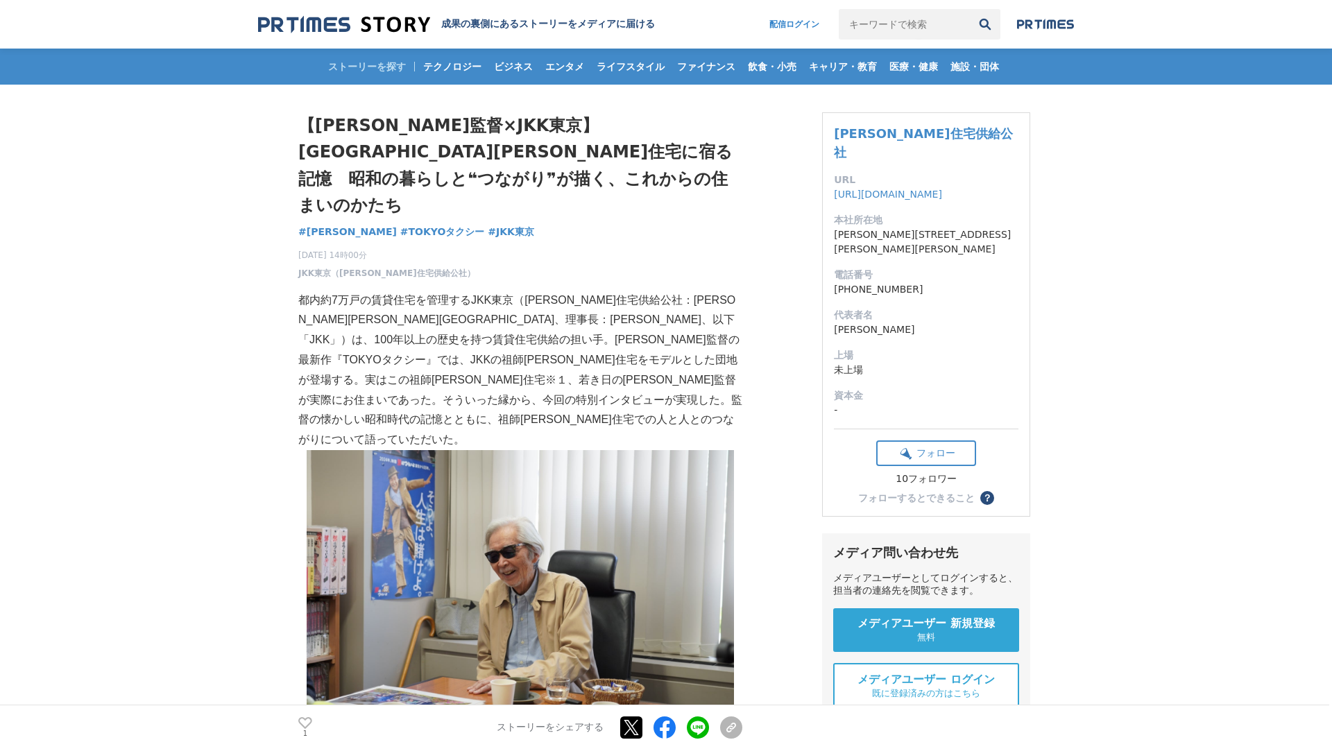  I want to click on a: テクノロジー, so click(452, 67).